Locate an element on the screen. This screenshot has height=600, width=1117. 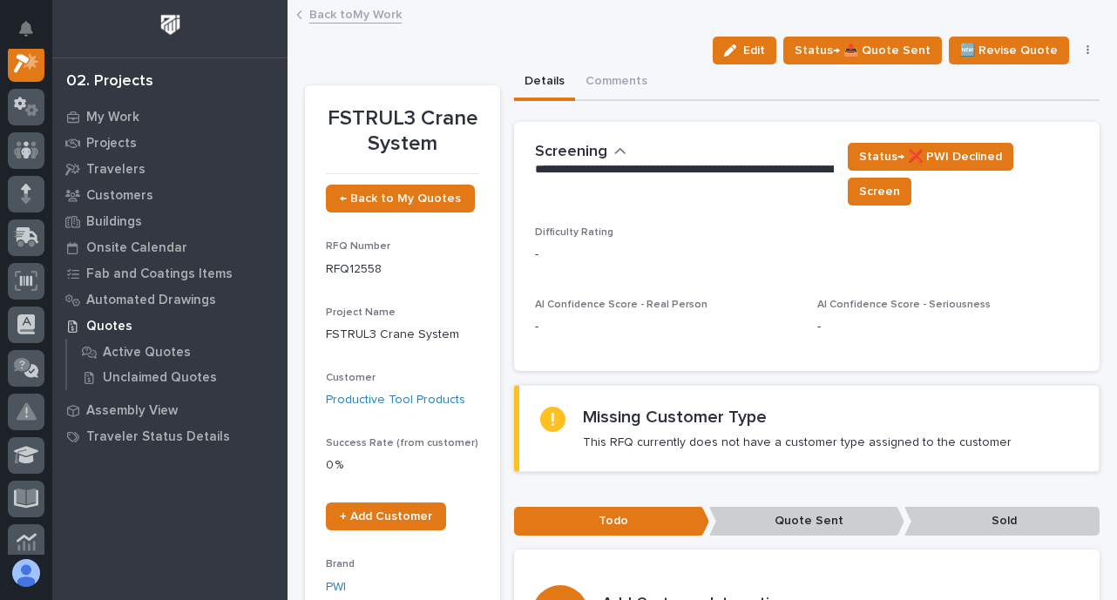
span: Customer is located at coordinates (350, 378).